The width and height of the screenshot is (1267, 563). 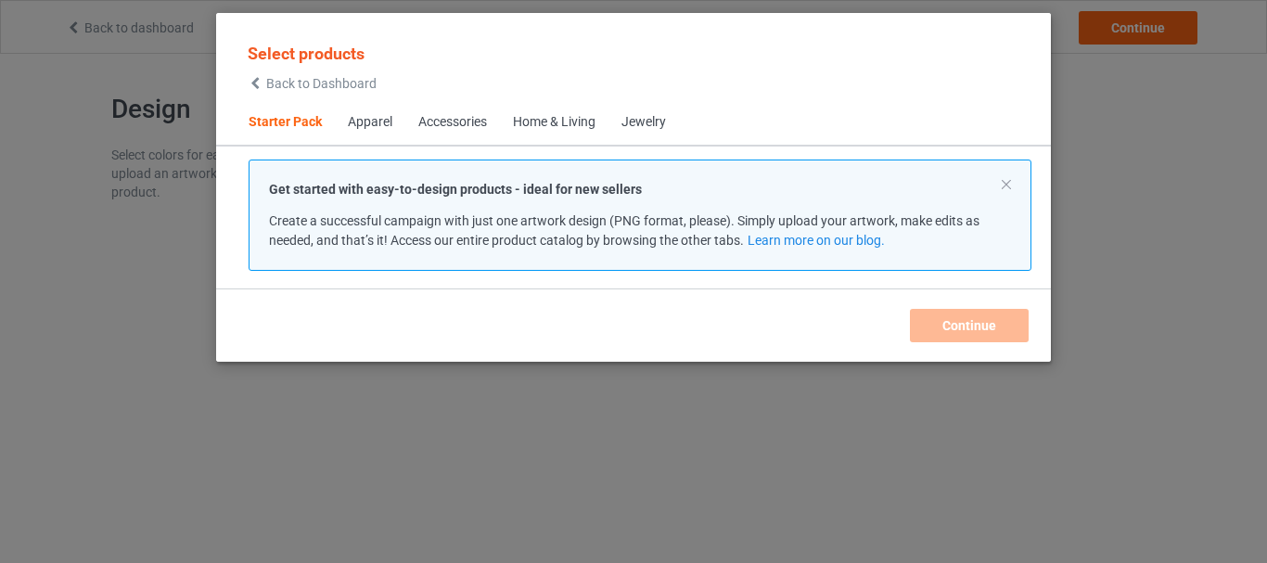 I want to click on div: Jewelry, so click(x=644, y=122).